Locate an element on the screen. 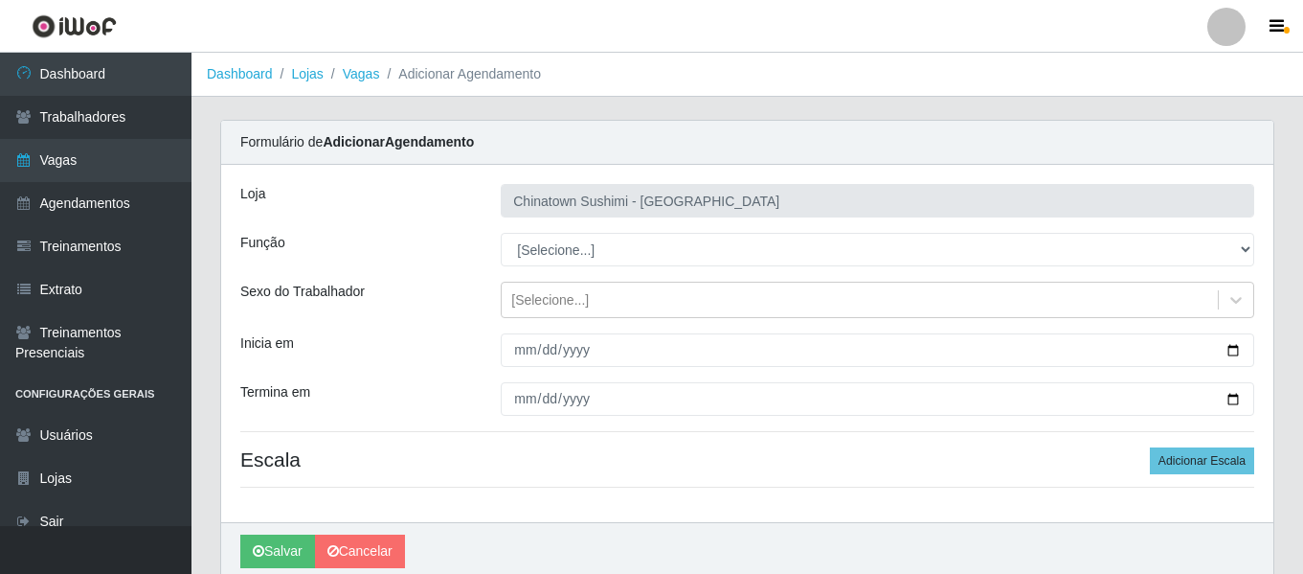 Image resolution: width=1303 pixels, height=574 pixels. label: Sexo do Trabalhador is located at coordinates (303, 291).